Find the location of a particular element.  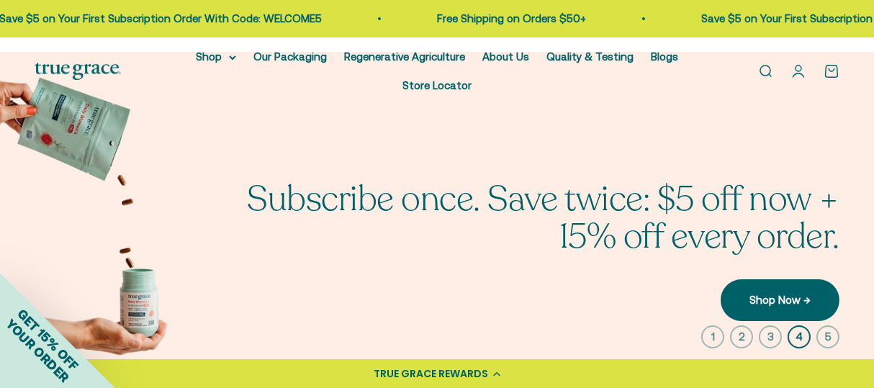

button: 2 is located at coordinates (742, 337).